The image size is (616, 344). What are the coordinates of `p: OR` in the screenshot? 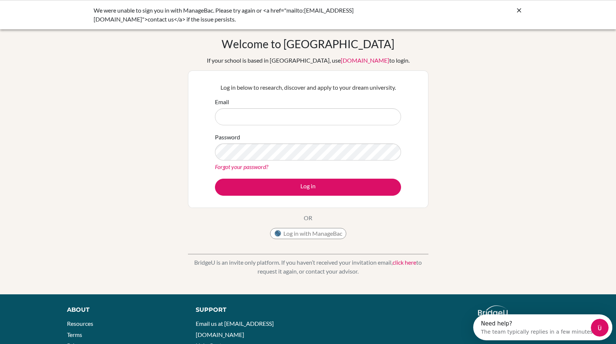 It's located at (308, 218).